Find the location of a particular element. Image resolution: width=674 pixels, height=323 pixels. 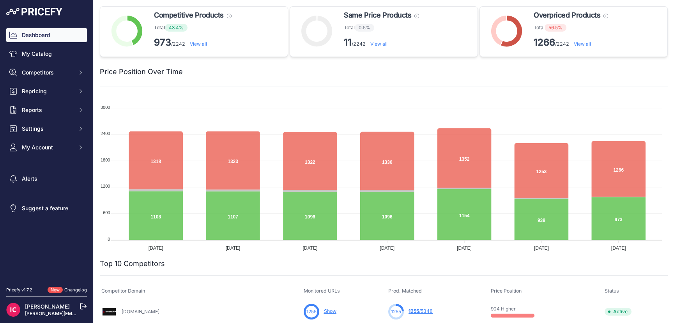

strong: 1266 is located at coordinates (544, 42).